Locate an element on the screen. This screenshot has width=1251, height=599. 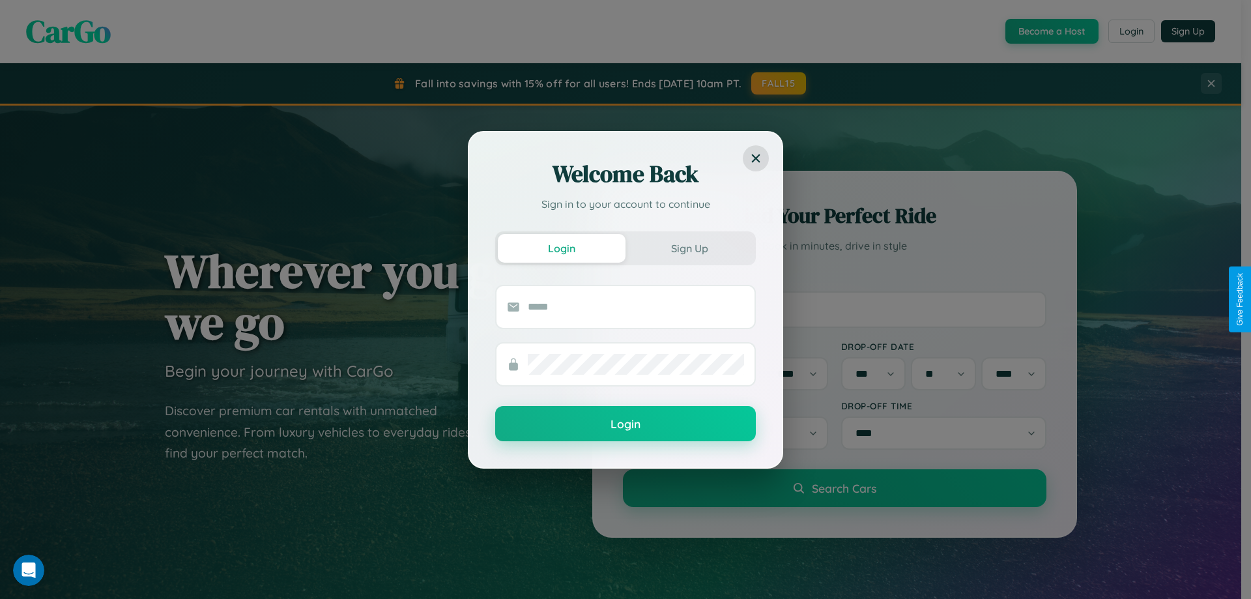
button: Sign Up is located at coordinates (690, 248).